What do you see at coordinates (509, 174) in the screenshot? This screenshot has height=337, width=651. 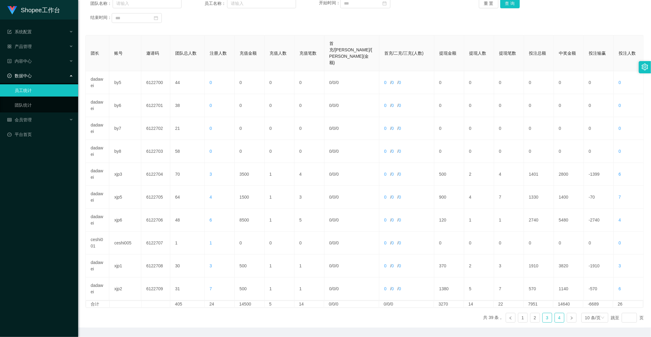 I see `td: 4` at bounding box center [509, 174].